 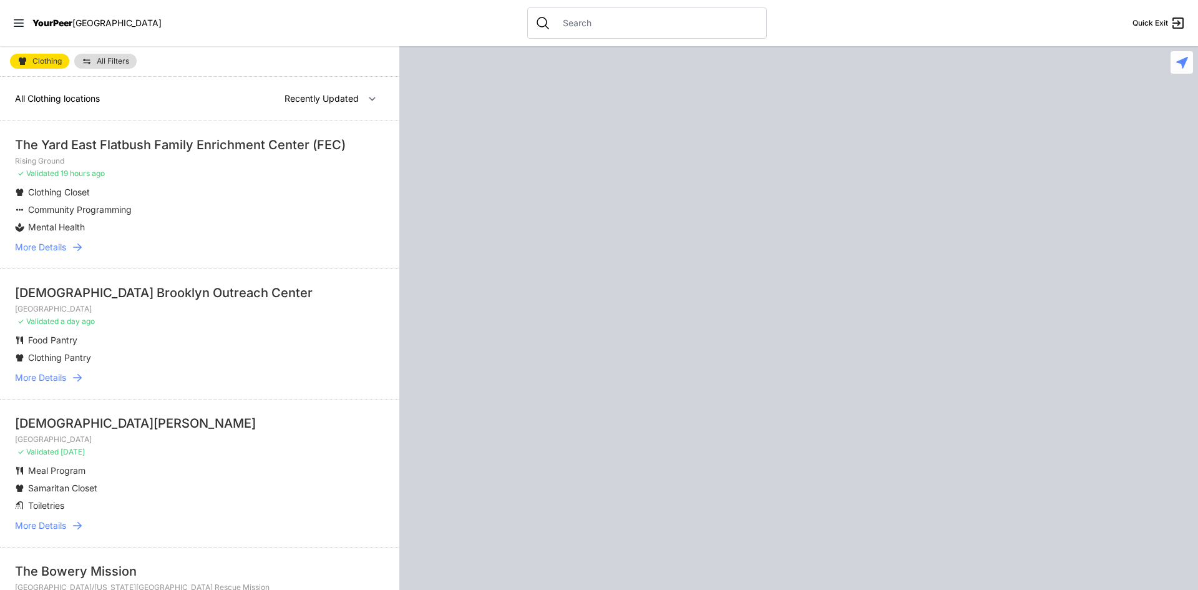 What do you see at coordinates (1150, 23) in the screenshot?
I see `span: Quick Exit` at bounding box center [1150, 23].